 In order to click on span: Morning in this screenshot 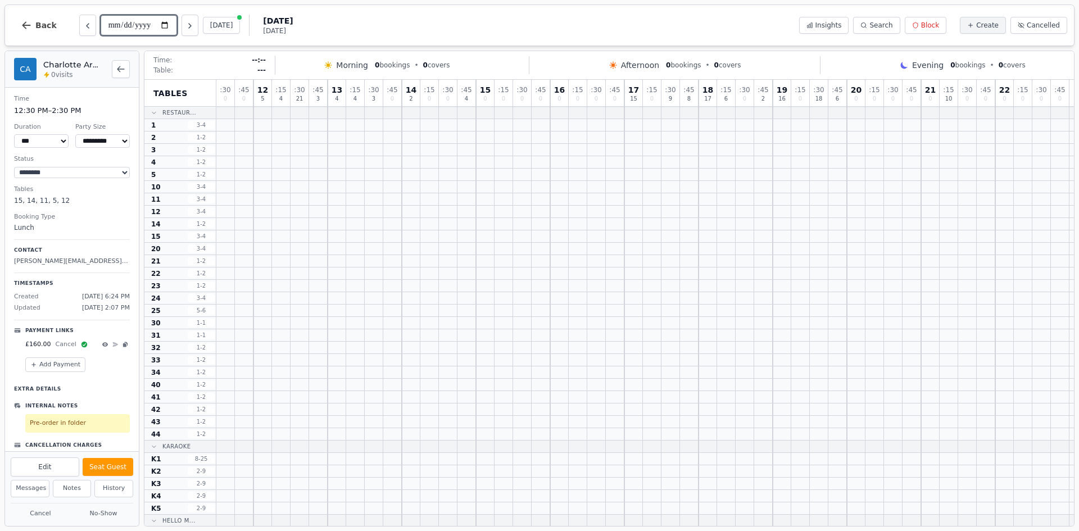, I will do `click(352, 65)`.